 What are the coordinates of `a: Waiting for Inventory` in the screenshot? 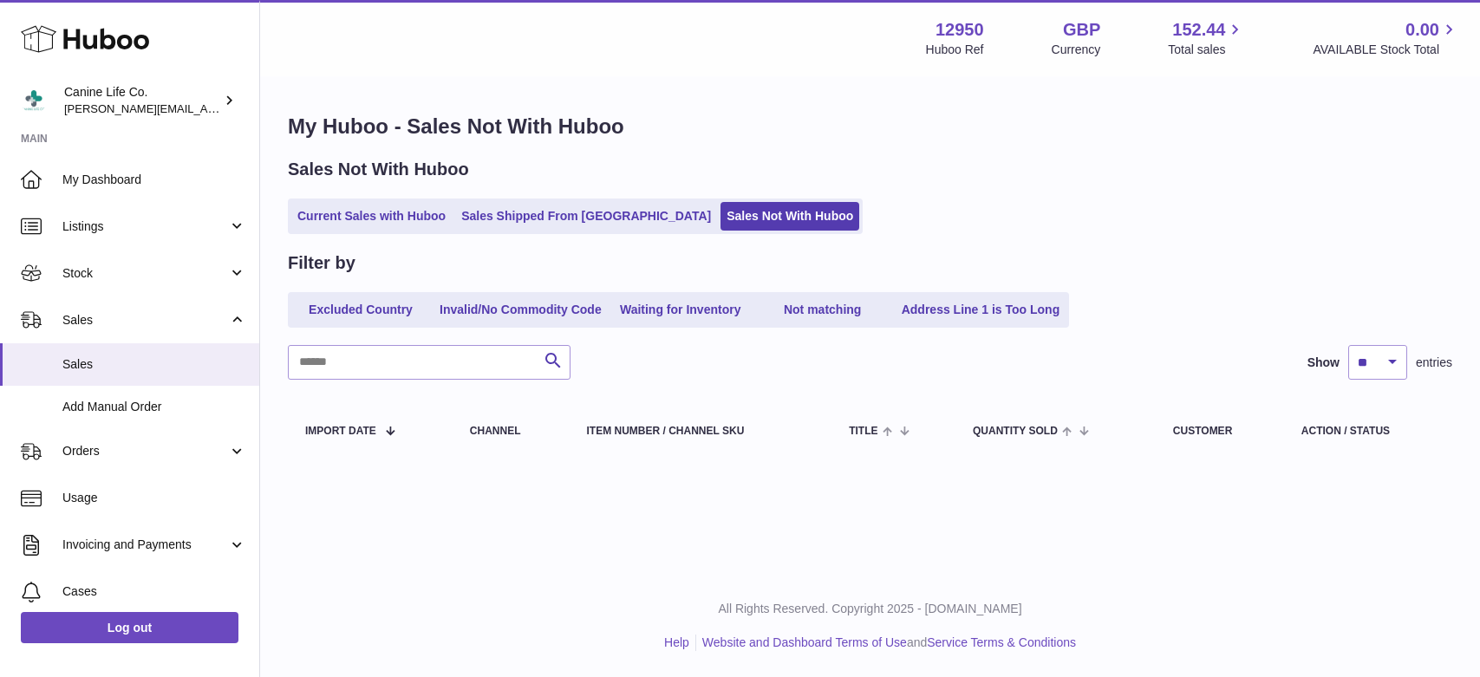 It's located at (680, 309).